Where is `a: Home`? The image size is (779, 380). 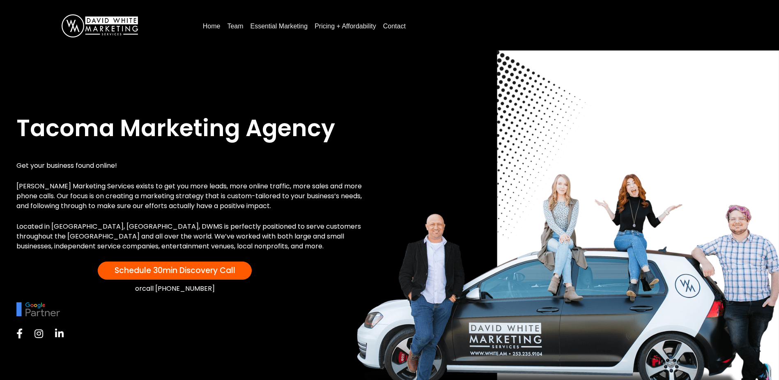
a: Home is located at coordinates (212, 26).